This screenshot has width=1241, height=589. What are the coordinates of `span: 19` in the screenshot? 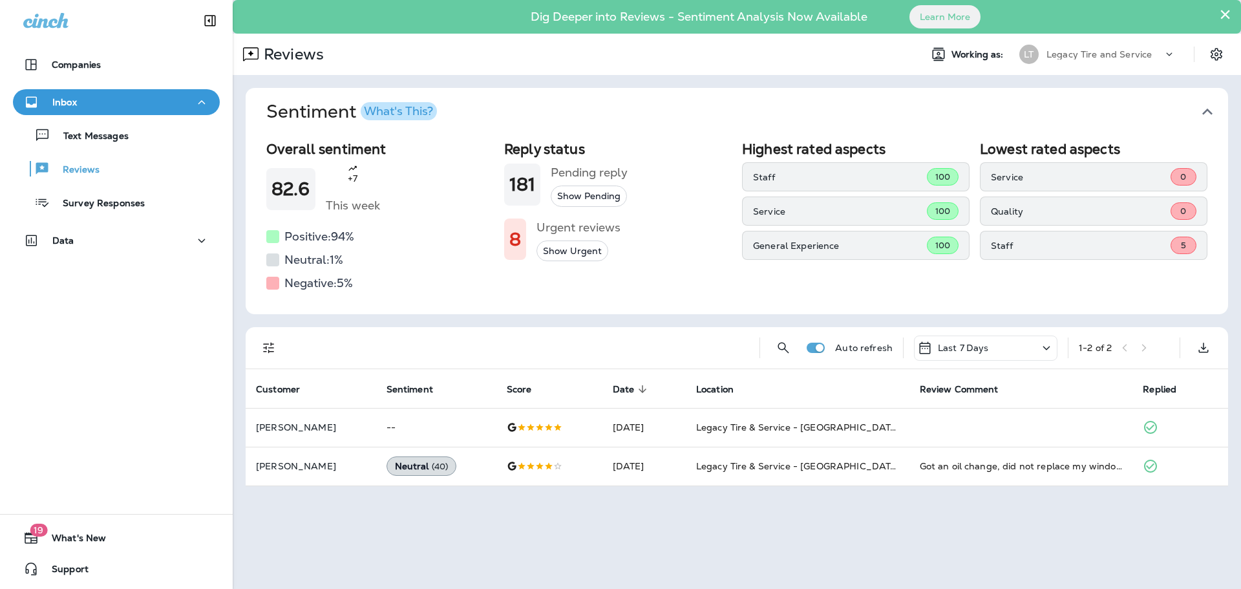 It's located at (38, 530).